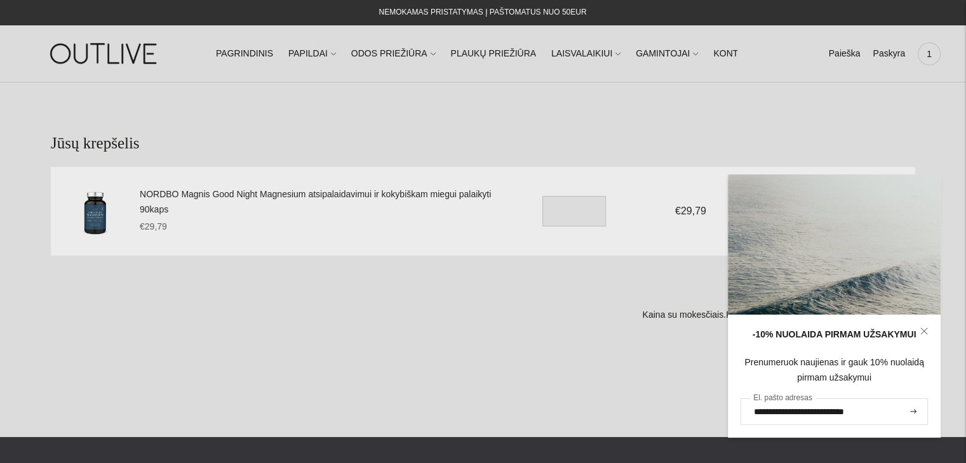  What do you see at coordinates (634, 295) in the screenshot?
I see `p: €29,79` at bounding box center [634, 295].